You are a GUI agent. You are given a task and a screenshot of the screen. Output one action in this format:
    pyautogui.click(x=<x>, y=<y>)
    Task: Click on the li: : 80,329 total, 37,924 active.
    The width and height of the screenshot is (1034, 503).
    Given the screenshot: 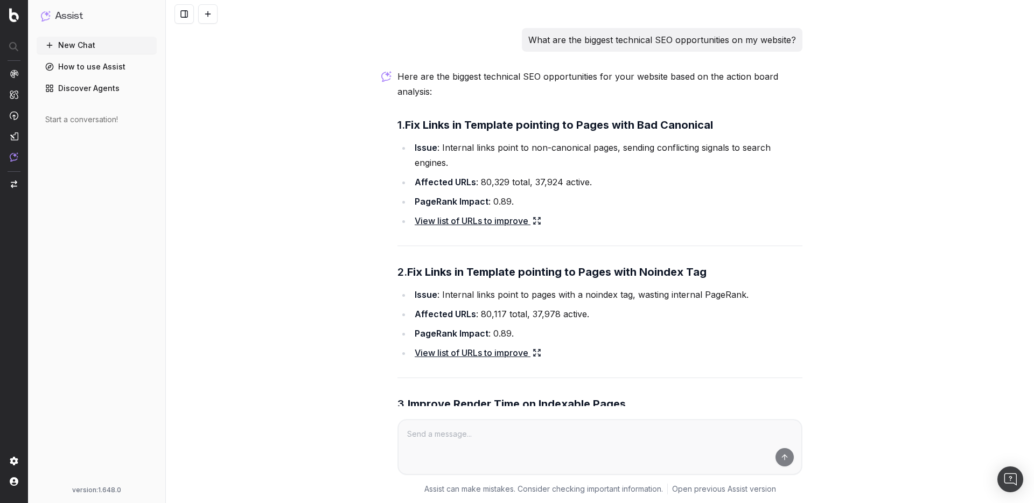 What is the action you would take?
    pyautogui.click(x=607, y=182)
    